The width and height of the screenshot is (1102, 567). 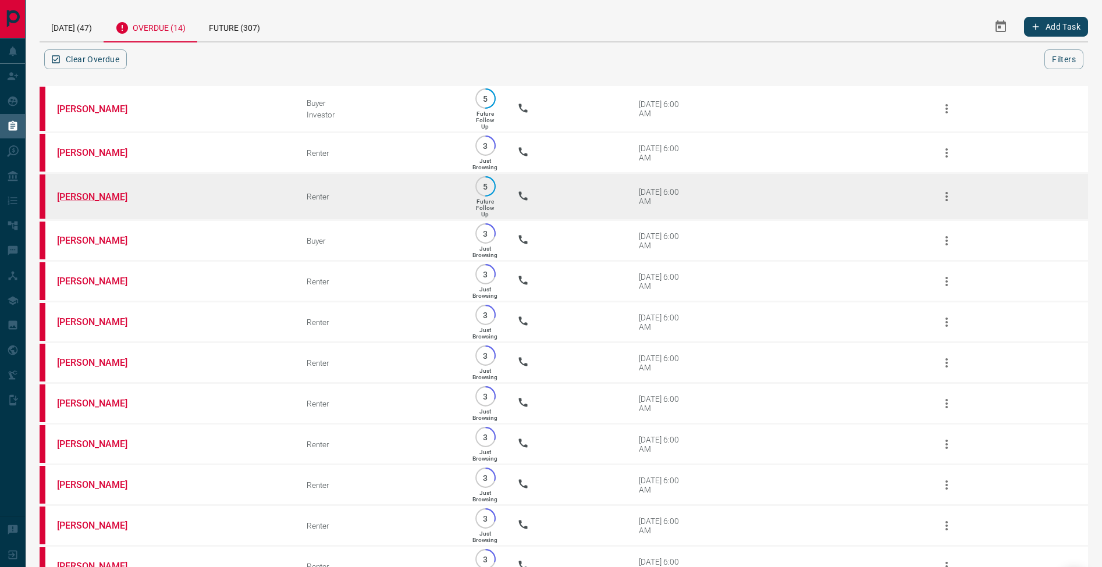 I want to click on div: Future (307), so click(x=234, y=26).